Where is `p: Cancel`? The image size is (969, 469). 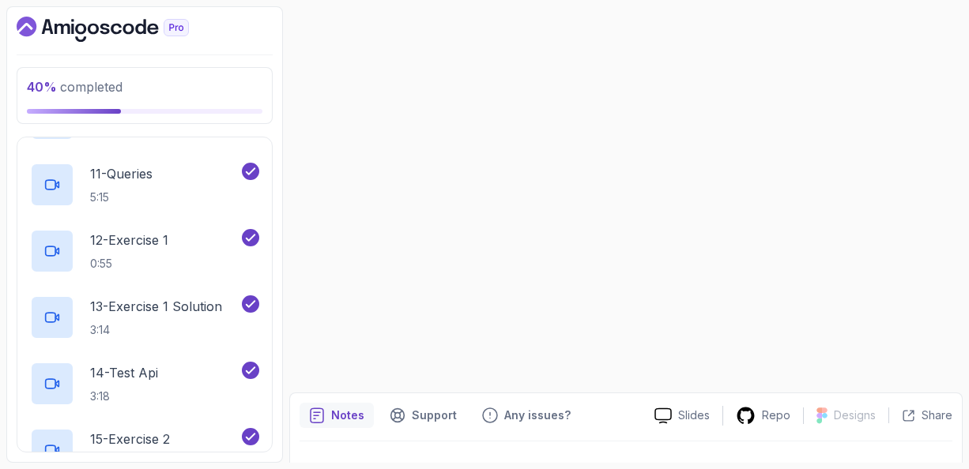
p: Cancel is located at coordinates (543, 259).